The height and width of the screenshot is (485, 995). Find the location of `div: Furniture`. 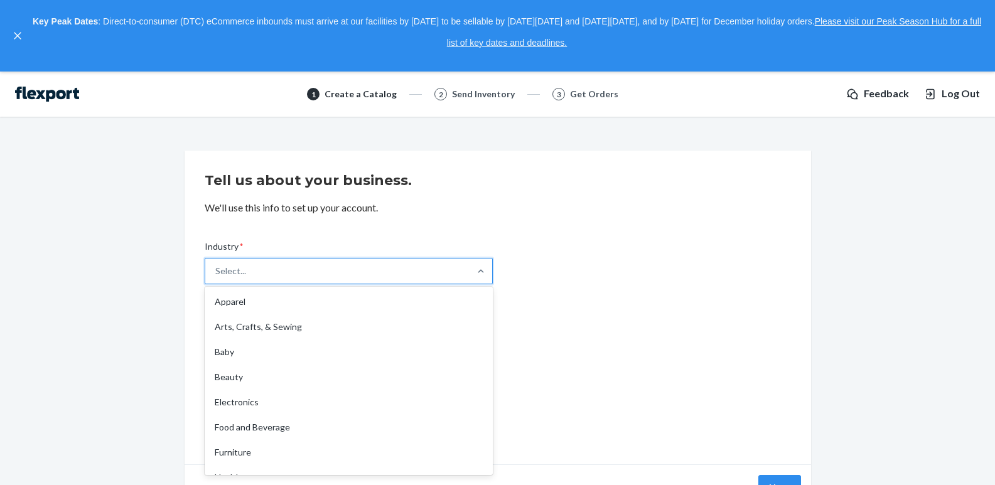

div: Furniture is located at coordinates (348, 452).